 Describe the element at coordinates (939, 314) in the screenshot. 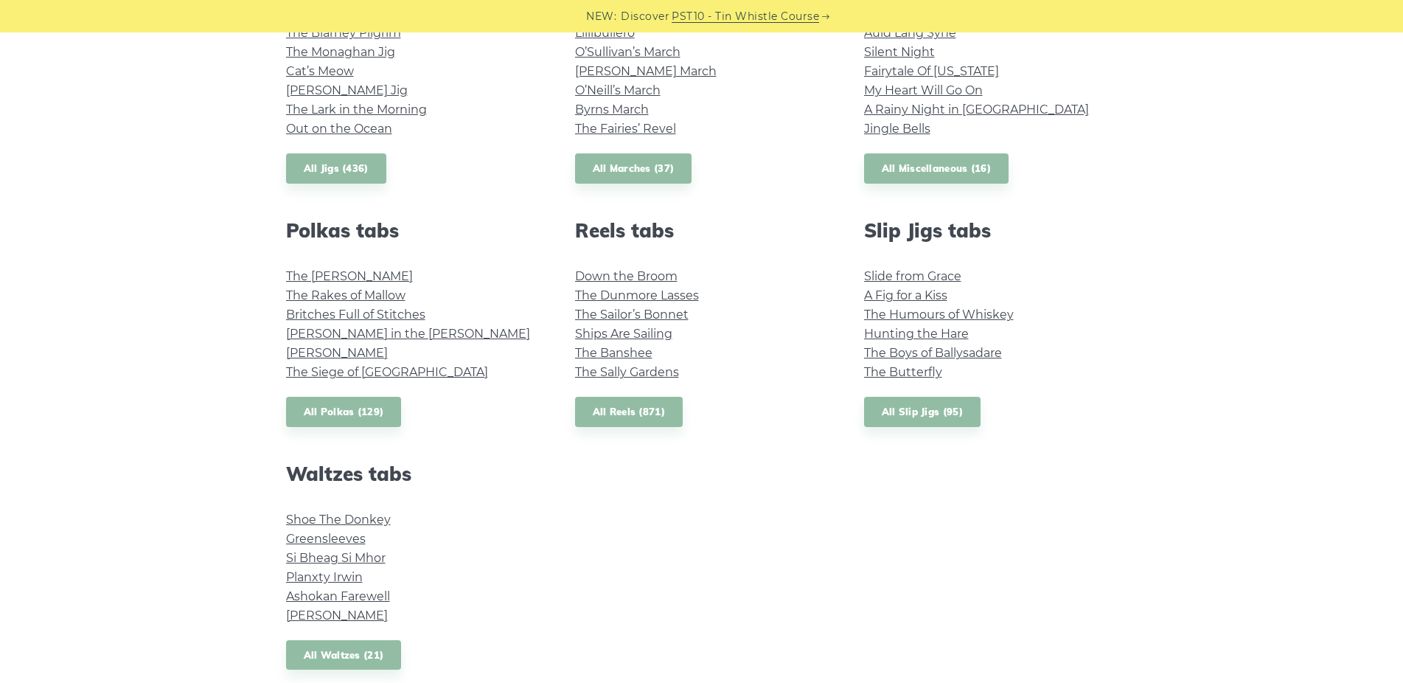

I see `a: The Humours of Whiskey` at that location.